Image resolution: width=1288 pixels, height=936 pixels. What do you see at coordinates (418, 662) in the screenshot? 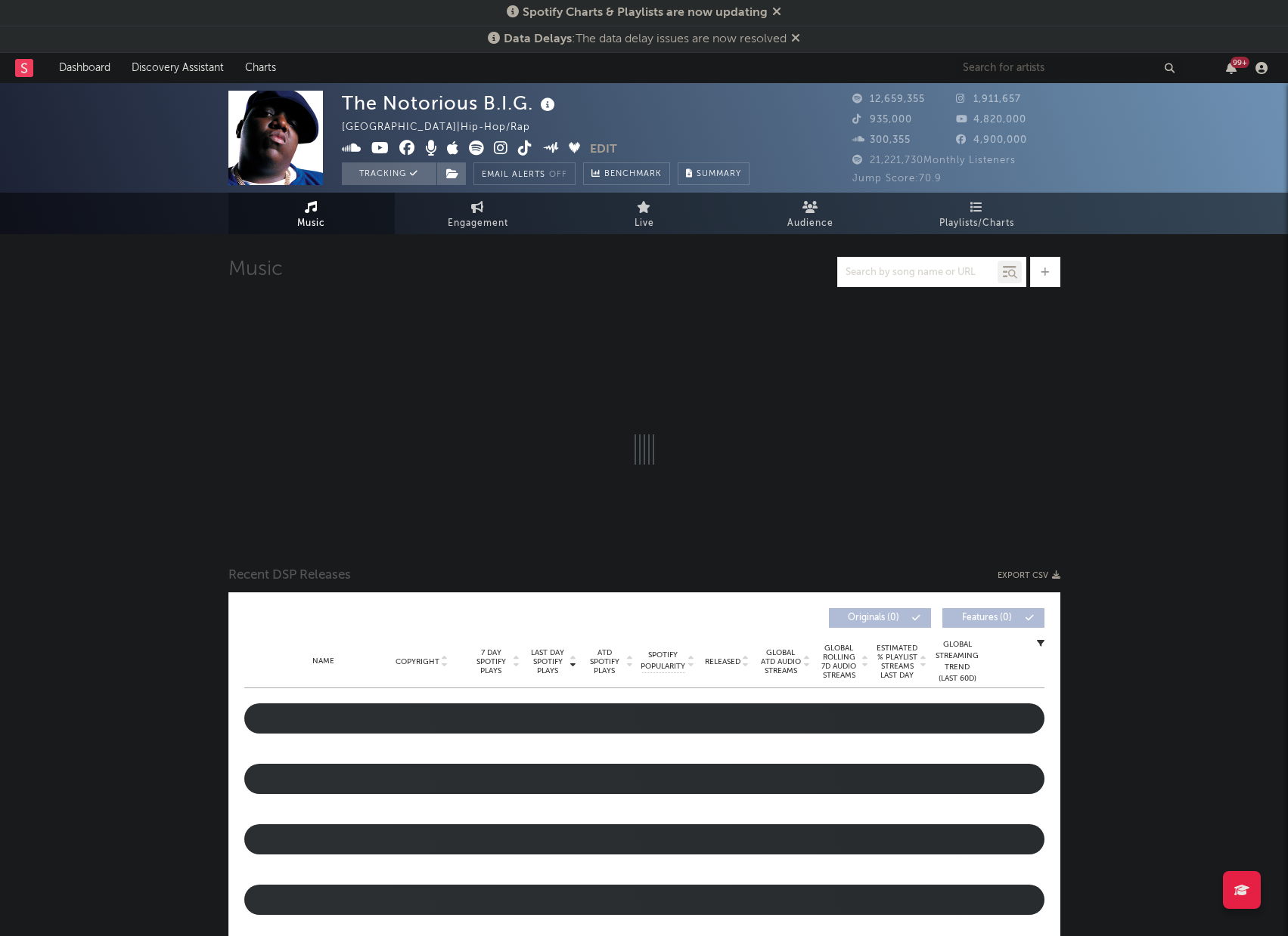
I see `span: Copyright` at bounding box center [418, 662].